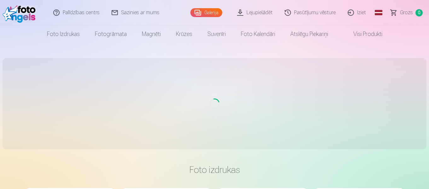 The image size is (429, 189). What do you see at coordinates (214, 169) in the screenshot?
I see `h3: Foto izdrukas` at bounding box center [214, 169].